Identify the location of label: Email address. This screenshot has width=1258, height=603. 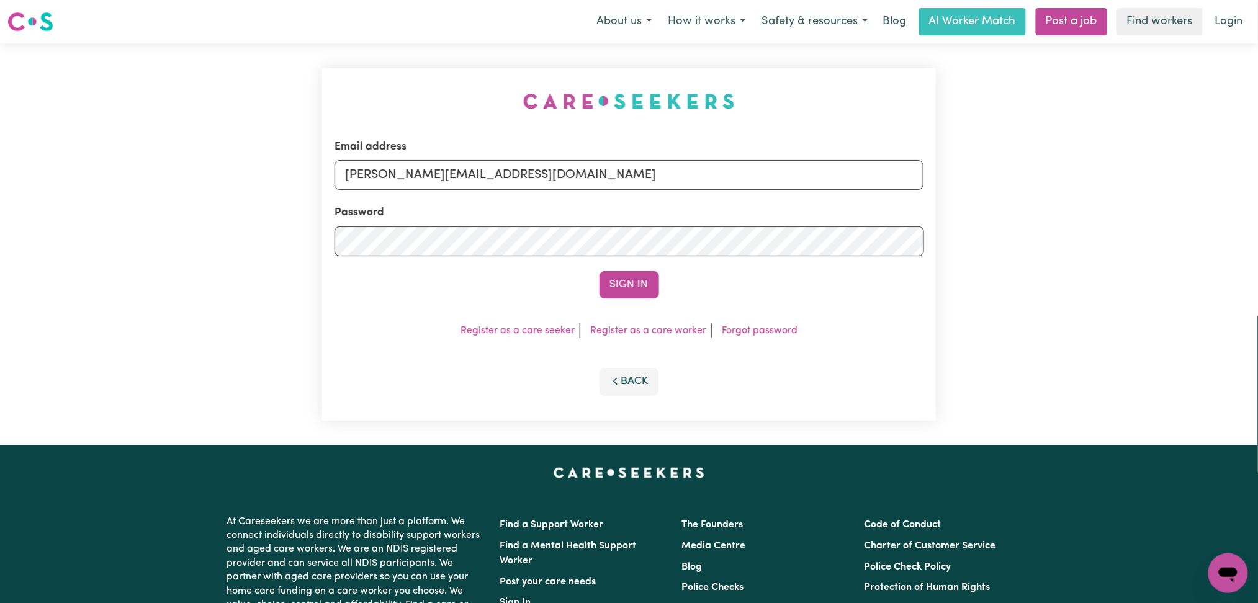
(371, 147).